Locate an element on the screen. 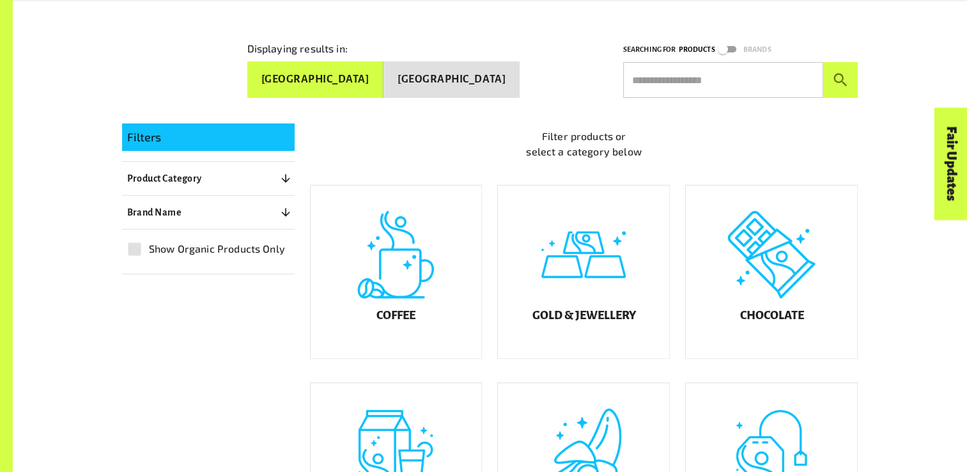 The image size is (967, 472). span: Show Organic Products Only is located at coordinates (217, 249).